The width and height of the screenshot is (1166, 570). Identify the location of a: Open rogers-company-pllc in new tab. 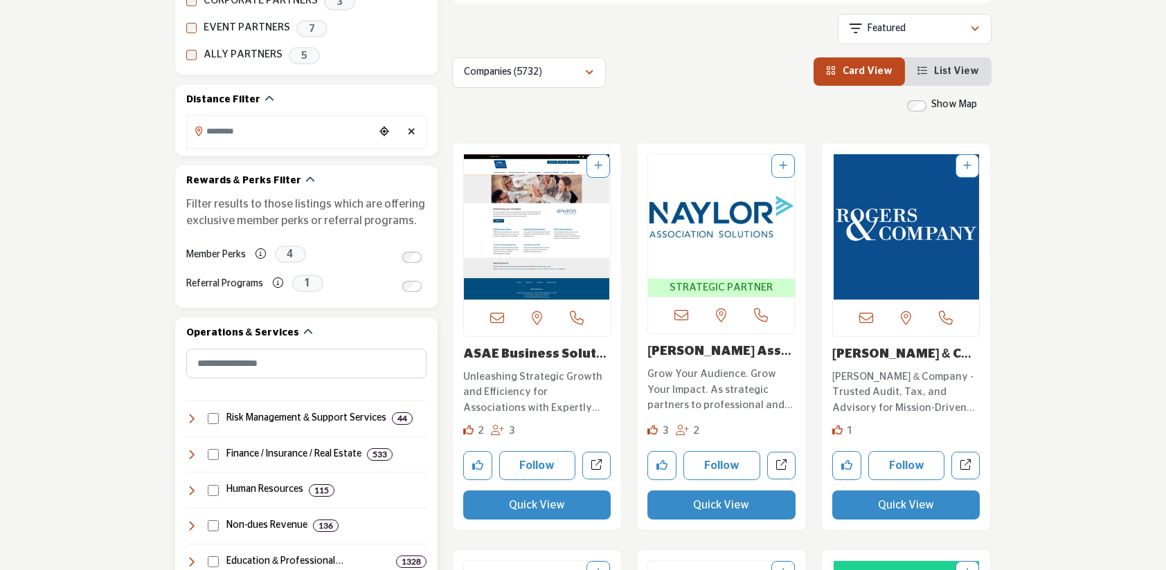
(965, 466).